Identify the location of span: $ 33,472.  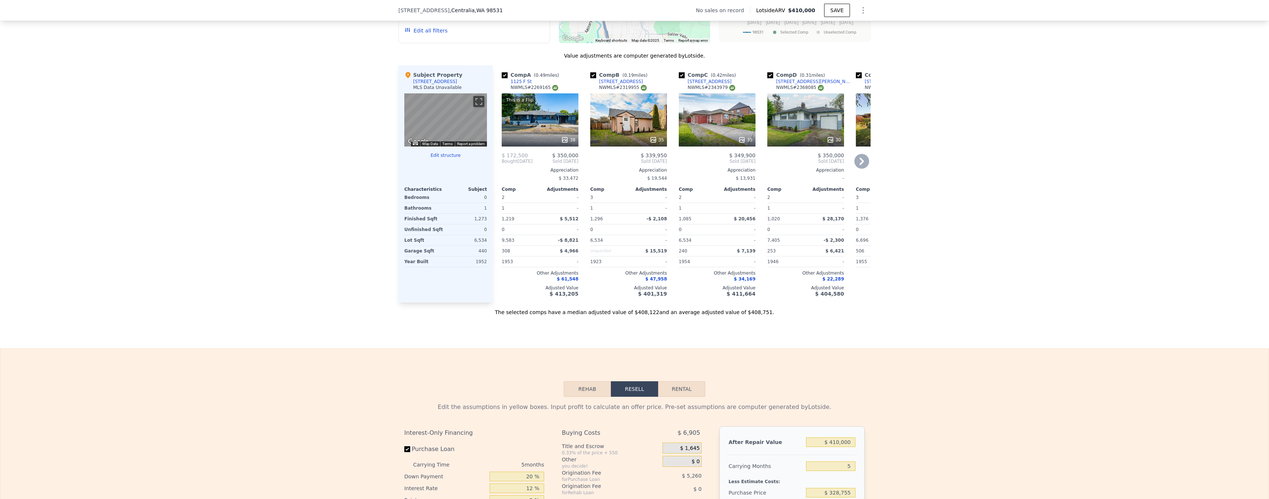
(569, 178).